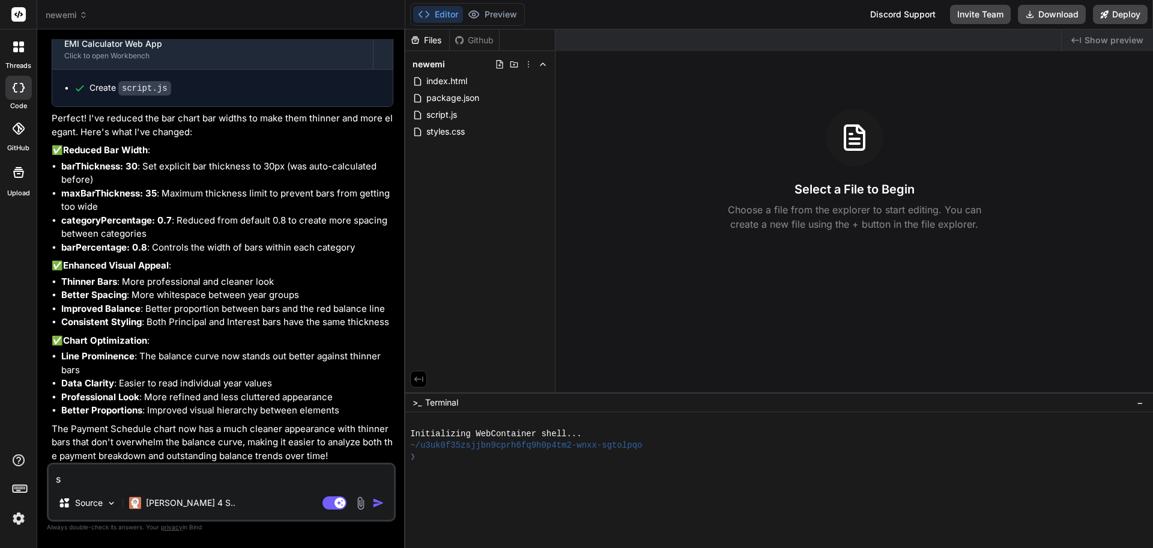  I want to click on label: code, so click(19, 106).